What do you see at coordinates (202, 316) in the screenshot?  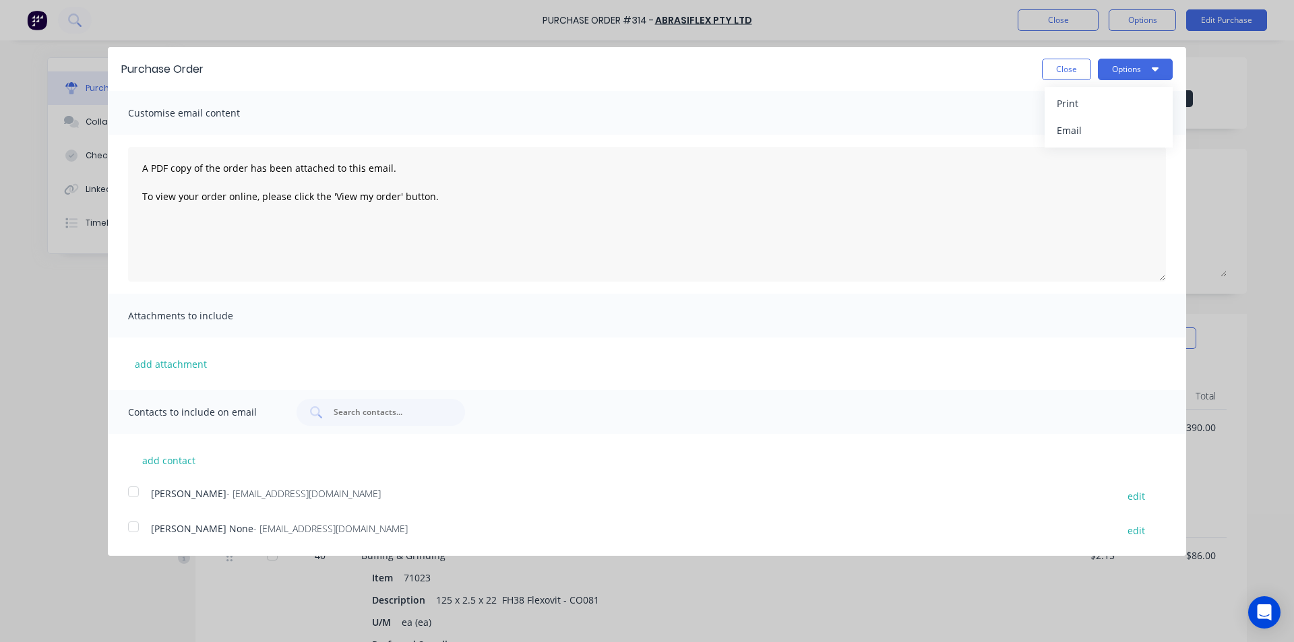 I see `span: Attachments to include` at bounding box center [202, 316].